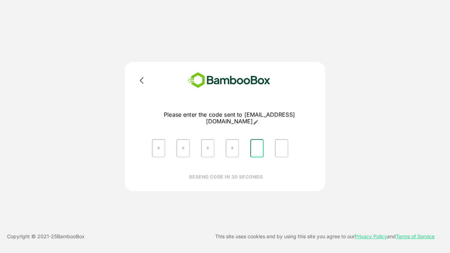  I want to click on input: Please enter OTP character 3, so click(208, 149).